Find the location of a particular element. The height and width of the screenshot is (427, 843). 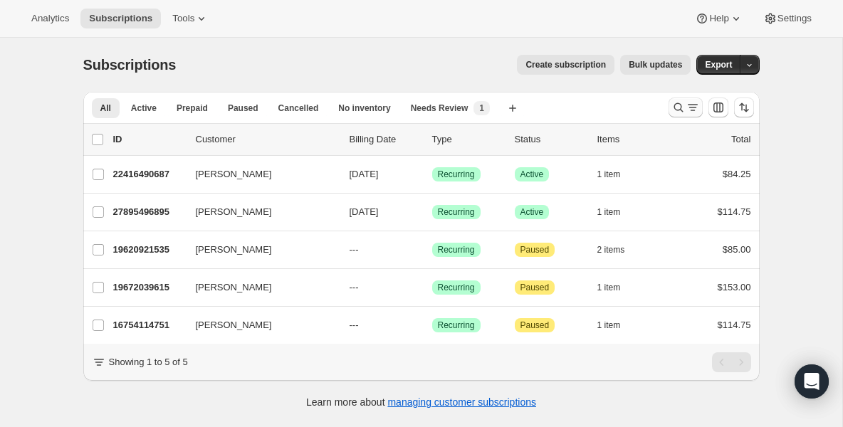

span: Prepaid is located at coordinates (192, 108).